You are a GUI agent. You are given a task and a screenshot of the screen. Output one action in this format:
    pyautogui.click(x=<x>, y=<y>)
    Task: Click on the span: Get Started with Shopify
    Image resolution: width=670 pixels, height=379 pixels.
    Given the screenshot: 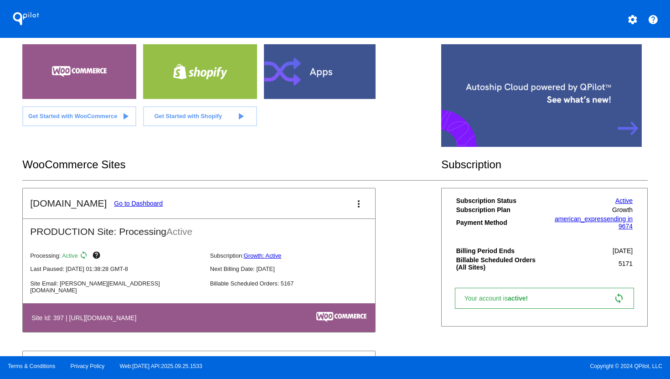 What is the action you would take?
    pyautogui.click(x=188, y=116)
    